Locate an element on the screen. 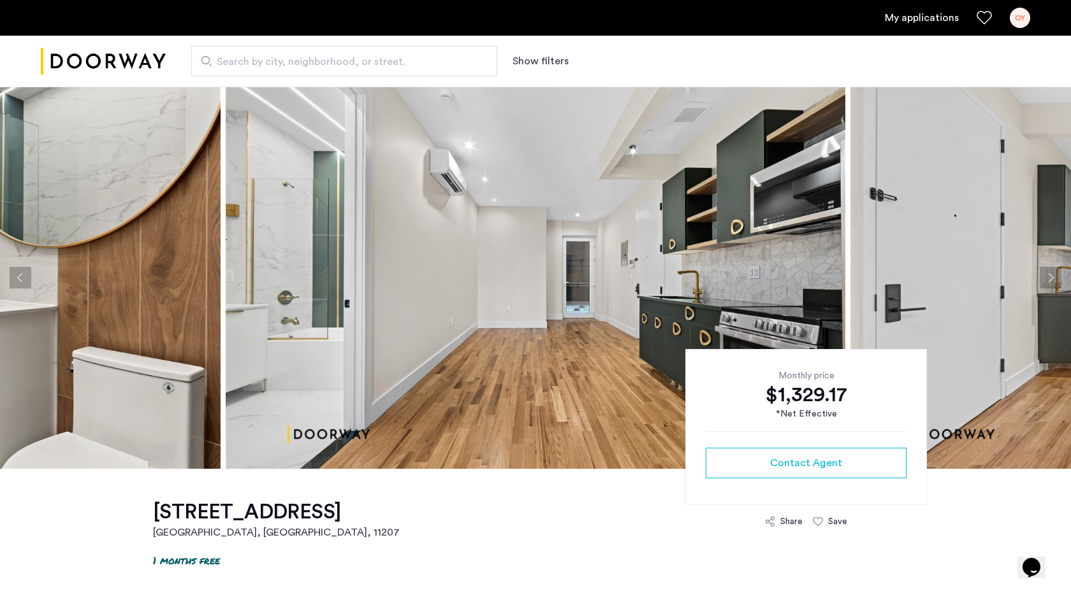  button: Show or hide filters is located at coordinates (540, 61).